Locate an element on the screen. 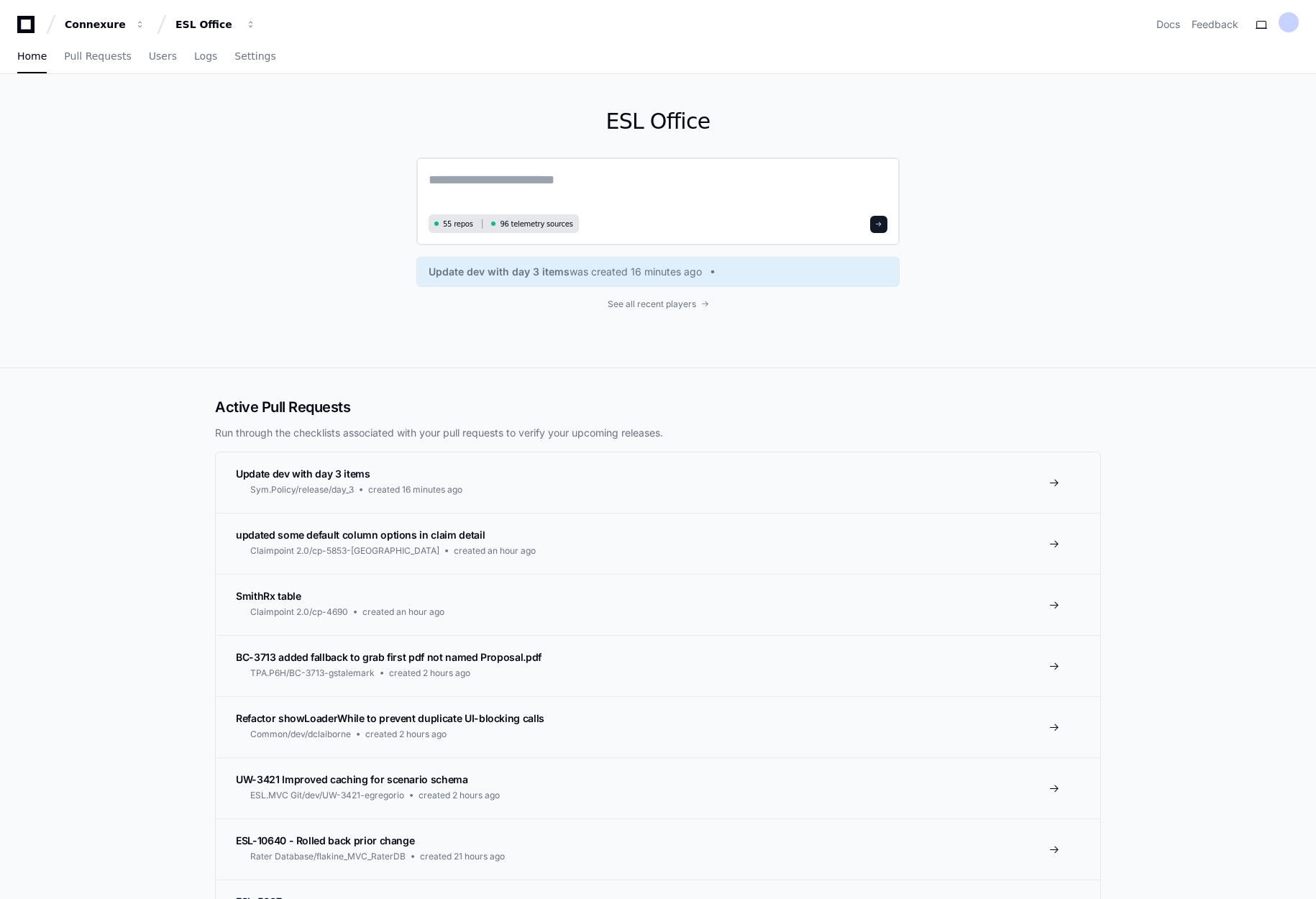 Image resolution: width=1316 pixels, height=899 pixels. a: Settings is located at coordinates (254, 56).